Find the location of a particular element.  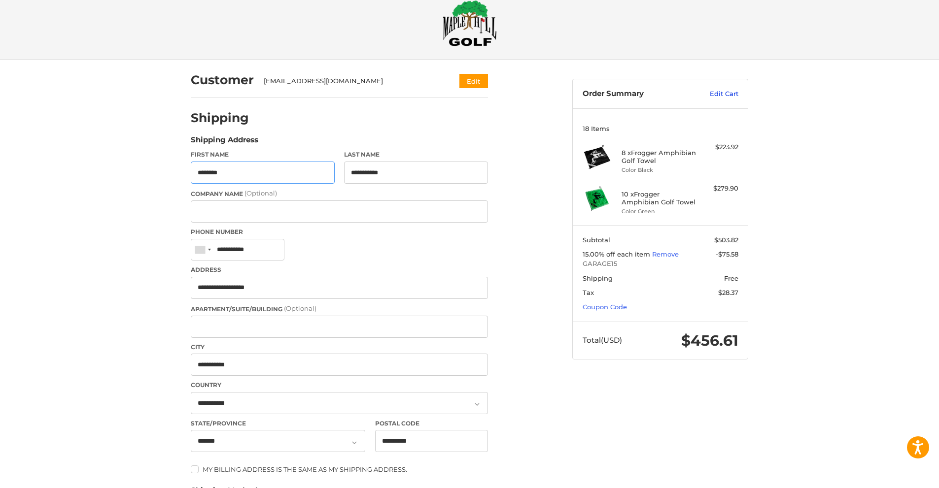

a: Coupon Code is located at coordinates (605, 307).